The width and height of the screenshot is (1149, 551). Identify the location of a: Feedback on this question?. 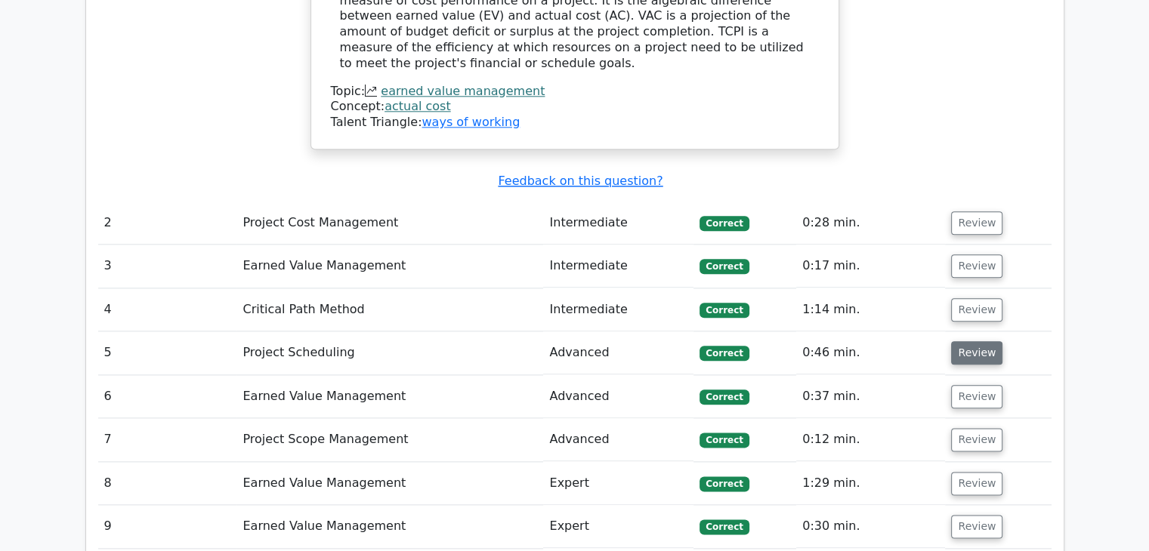
(580, 181).